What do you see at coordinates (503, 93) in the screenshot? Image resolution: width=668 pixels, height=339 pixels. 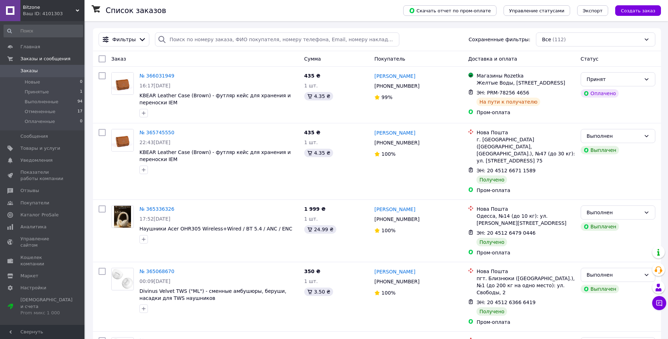 I see `span: ЭН: PRM-78256 4656` at bounding box center [503, 93].